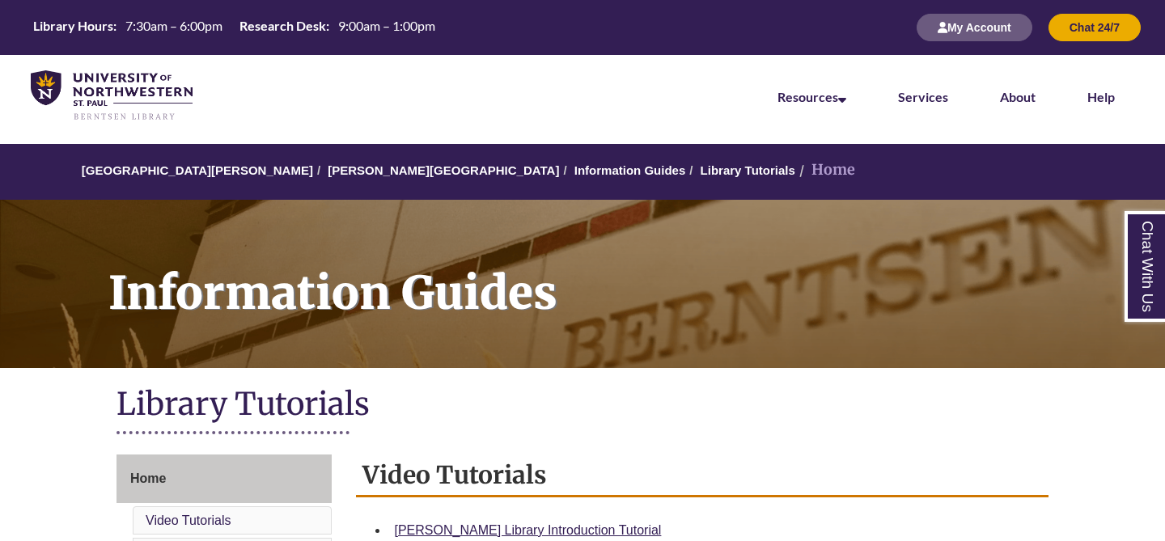 The width and height of the screenshot is (1165, 541). Describe the element at coordinates (234, 27) in the screenshot. I see `table: Hours Today` at that location.